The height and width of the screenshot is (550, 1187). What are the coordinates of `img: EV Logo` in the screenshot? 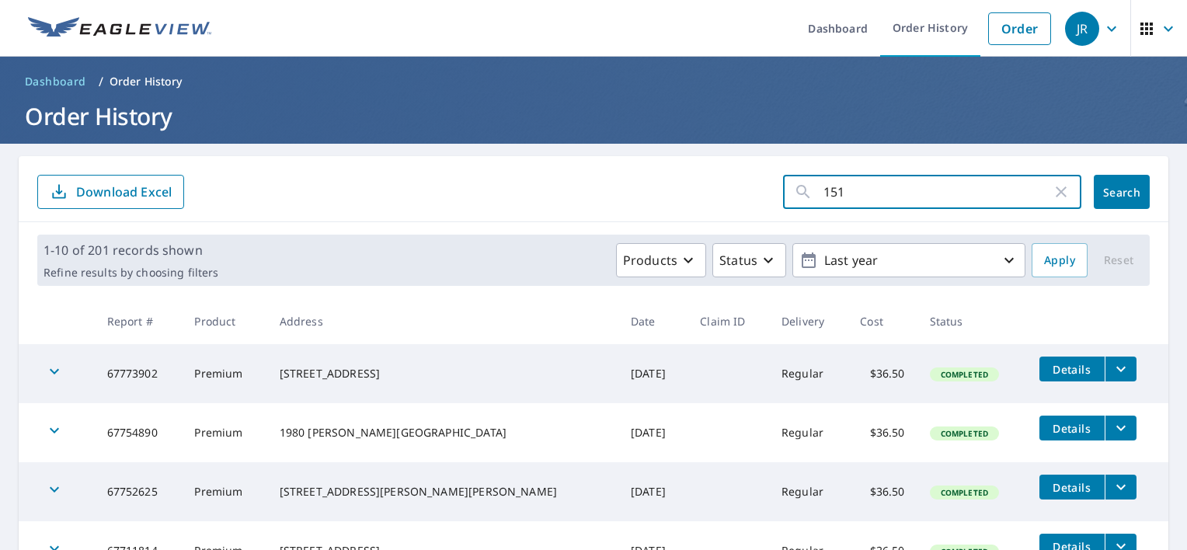 It's located at (120, 29).